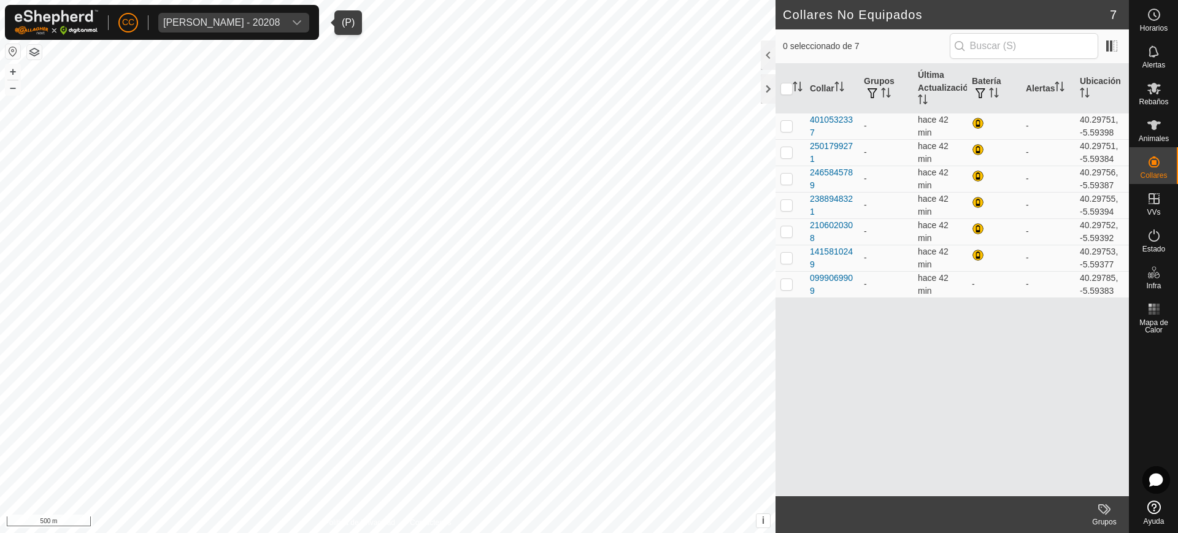 The width and height of the screenshot is (1178, 533). I want to click on span: VVs, so click(1153, 212).